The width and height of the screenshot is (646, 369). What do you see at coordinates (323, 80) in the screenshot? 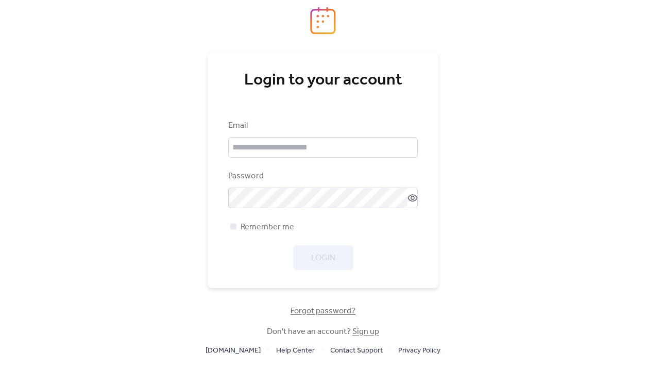
I see `div: Login to your account` at bounding box center [323, 80].